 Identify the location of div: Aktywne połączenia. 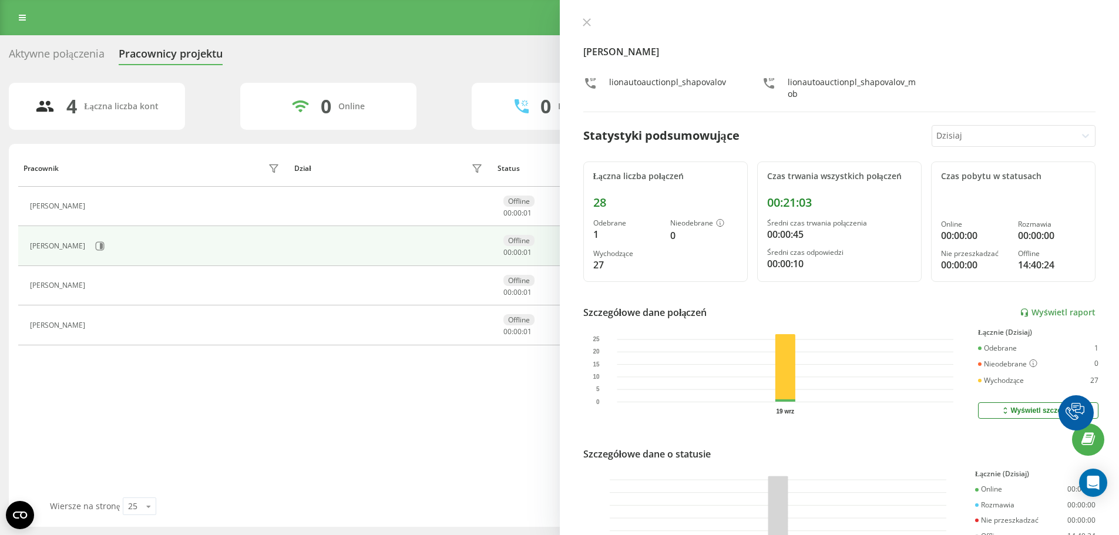
(56, 56).